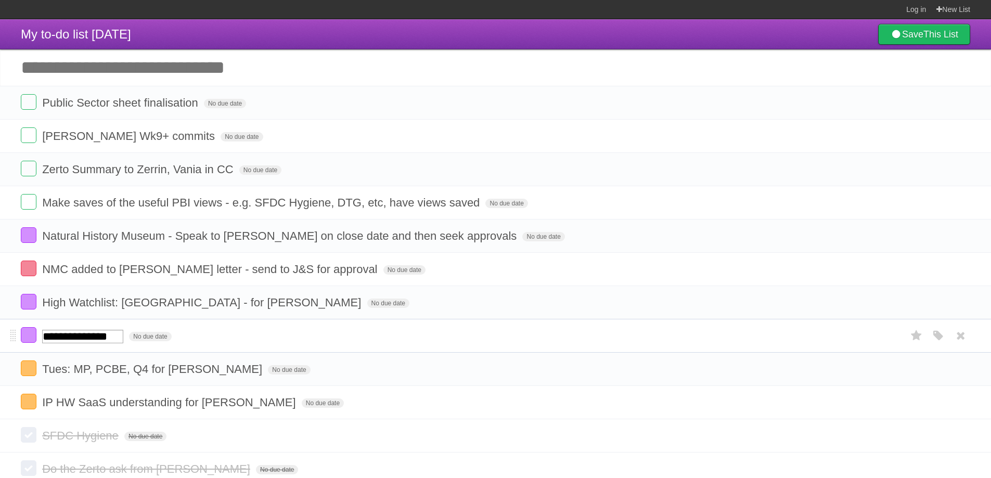  Describe the element at coordinates (924, 34) in the screenshot. I see `a: SaveThis List` at that location.